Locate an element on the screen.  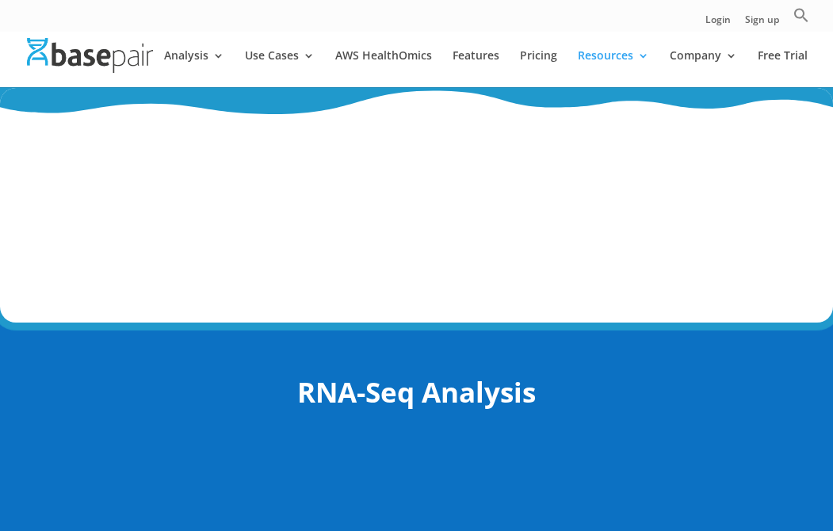
a: Search Icon Link is located at coordinates (801, 19).